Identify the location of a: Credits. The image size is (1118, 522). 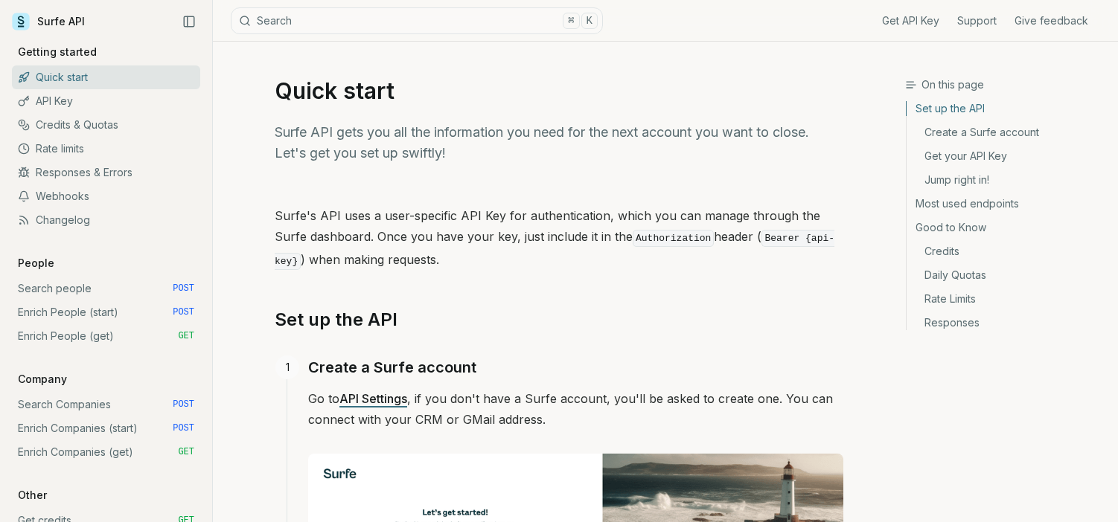
(1006, 251).